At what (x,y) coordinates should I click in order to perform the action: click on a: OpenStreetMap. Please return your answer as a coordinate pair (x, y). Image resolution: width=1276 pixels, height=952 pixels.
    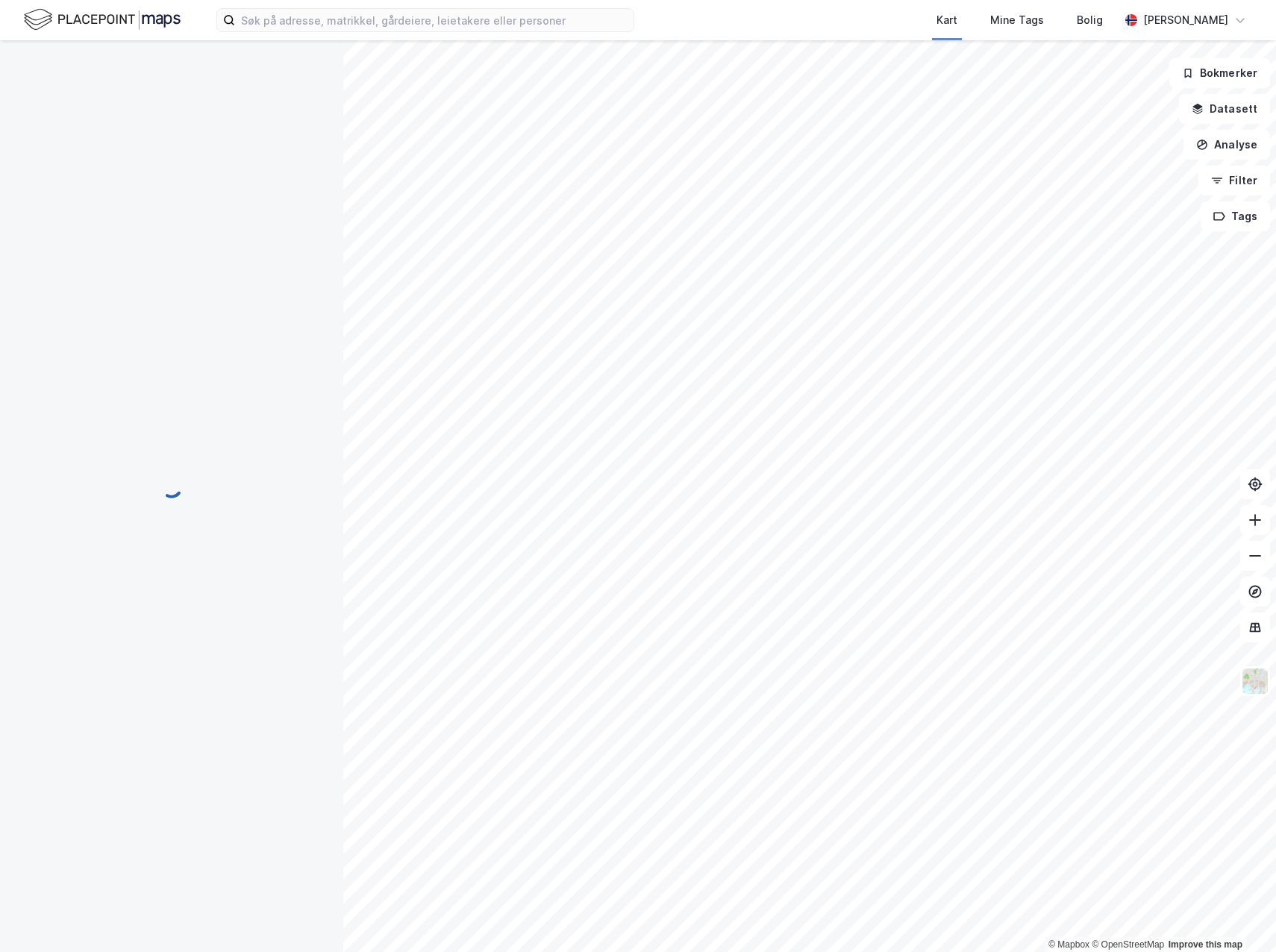
    Looking at the image, I should click on (1127, 944).